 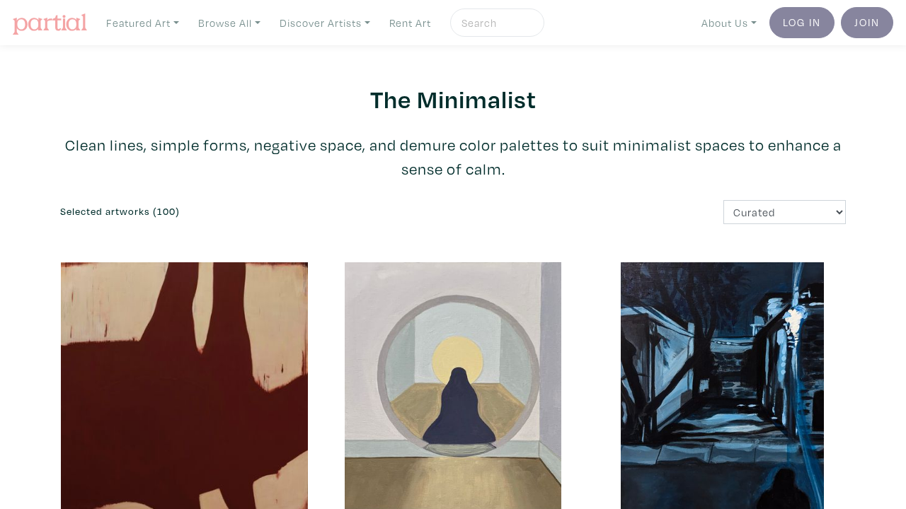 What do you see at coordinates (142, 23) in the screenshot?
I see `a: Featured Art` at bounding box center [142, 23].